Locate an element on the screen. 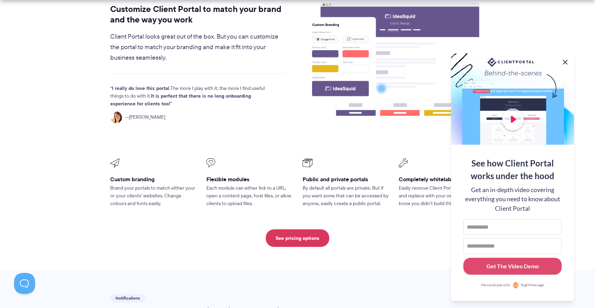  h3: Flexible modules is located at coordinates (250, 179).